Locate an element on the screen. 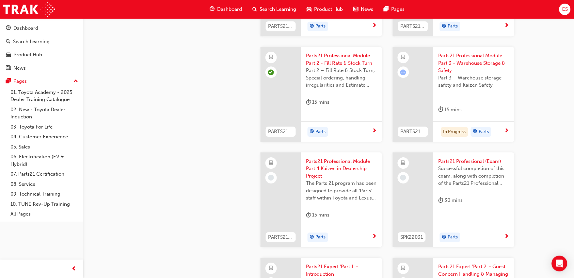 The image size is (574, 278). a: Dashboard is located at coordinates (42, 28).